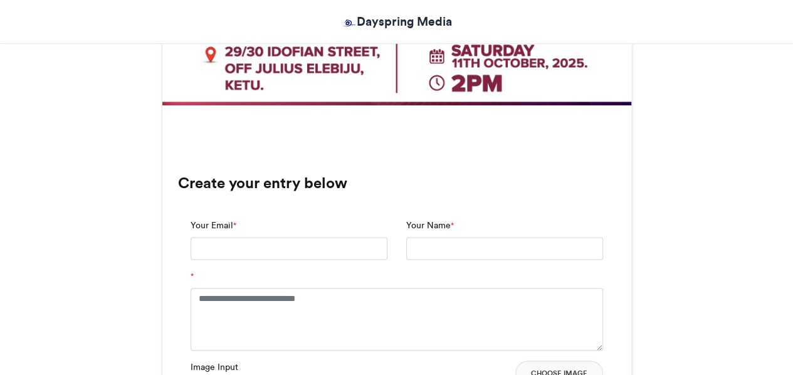  Describe the element at coordinates (397, 183) in the screenshot. I see `h3: Create your entry below` at that location.